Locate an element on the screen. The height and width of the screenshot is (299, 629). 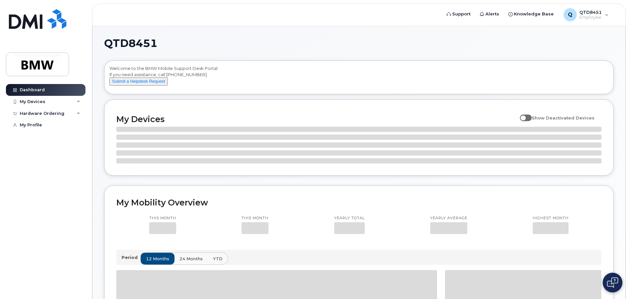
h2: My Mobility Overview is located at coordinates (359, 203).